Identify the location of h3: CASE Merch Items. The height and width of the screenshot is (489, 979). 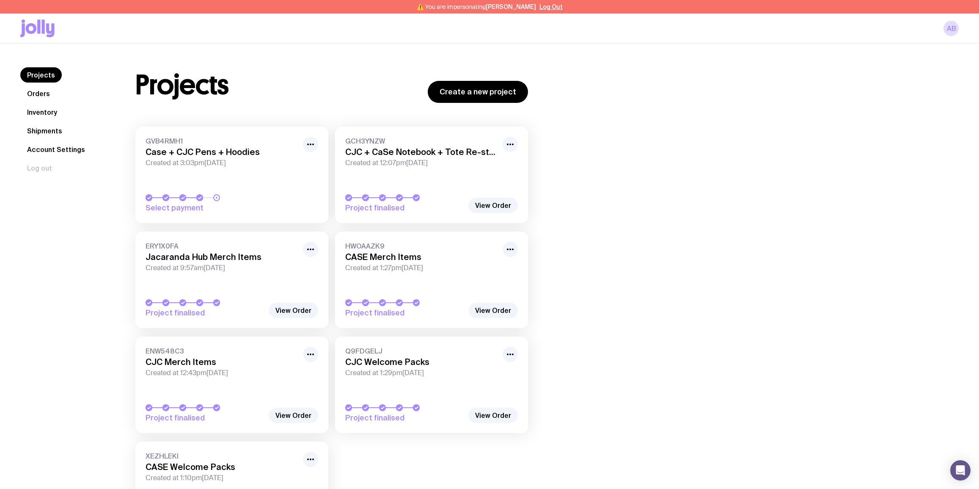
(421, 257).